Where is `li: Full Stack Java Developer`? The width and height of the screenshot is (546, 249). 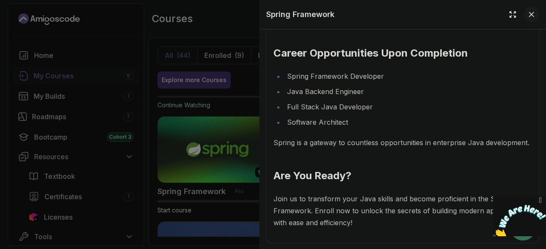 li: Full Stack Java Developer is located at coordinates (408, 107).